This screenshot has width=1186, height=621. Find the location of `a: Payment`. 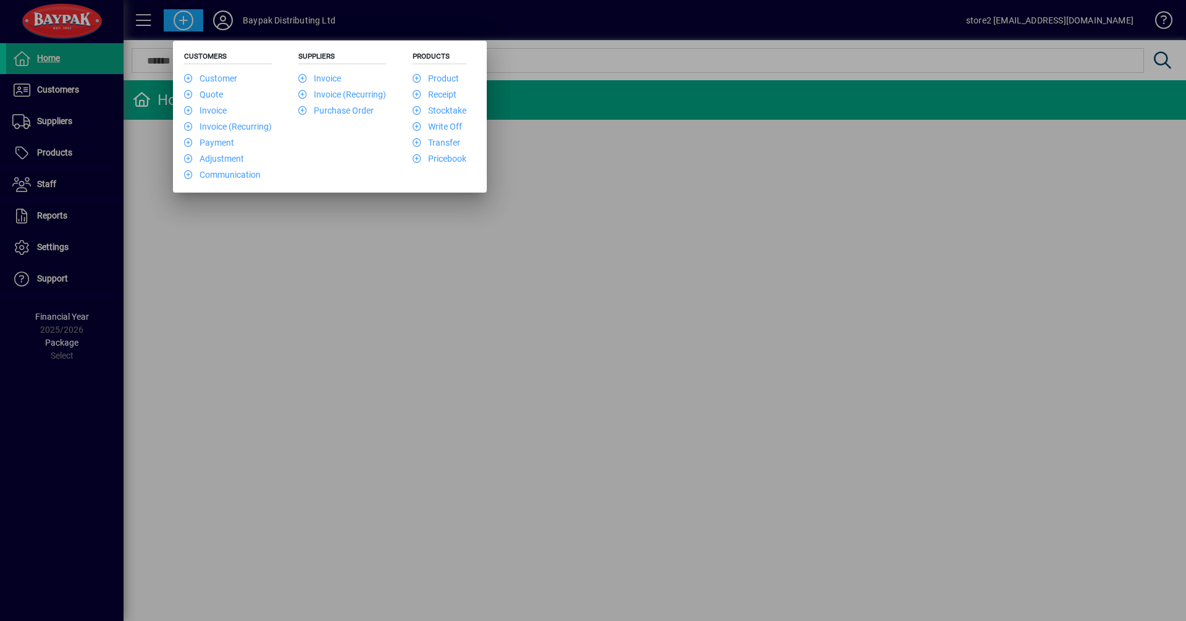

a: Payment is located at coordinates (209, 143).